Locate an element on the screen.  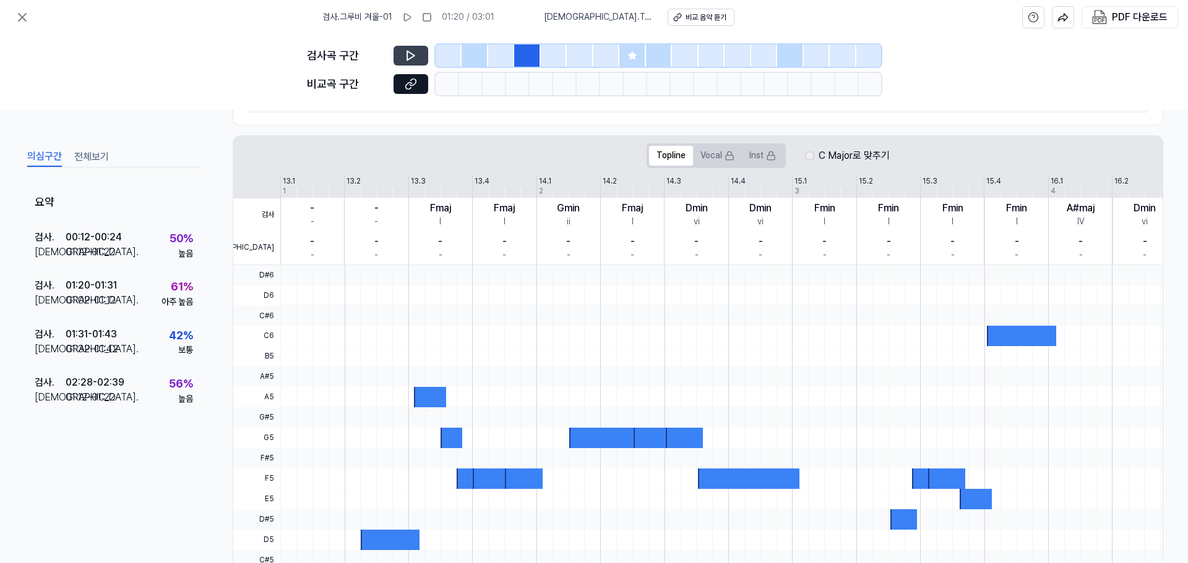
span: D#5 is located at coordinates (257, 520).